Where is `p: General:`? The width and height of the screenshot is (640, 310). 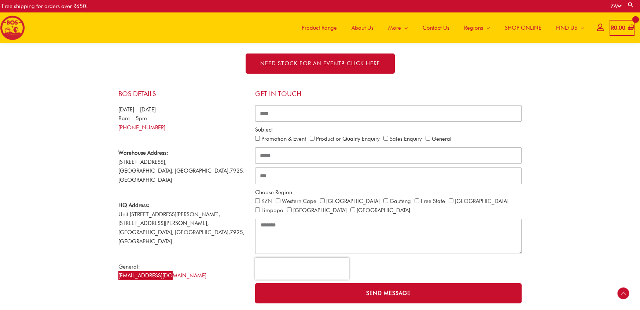 p: General: is located at coordinates (183, 271).